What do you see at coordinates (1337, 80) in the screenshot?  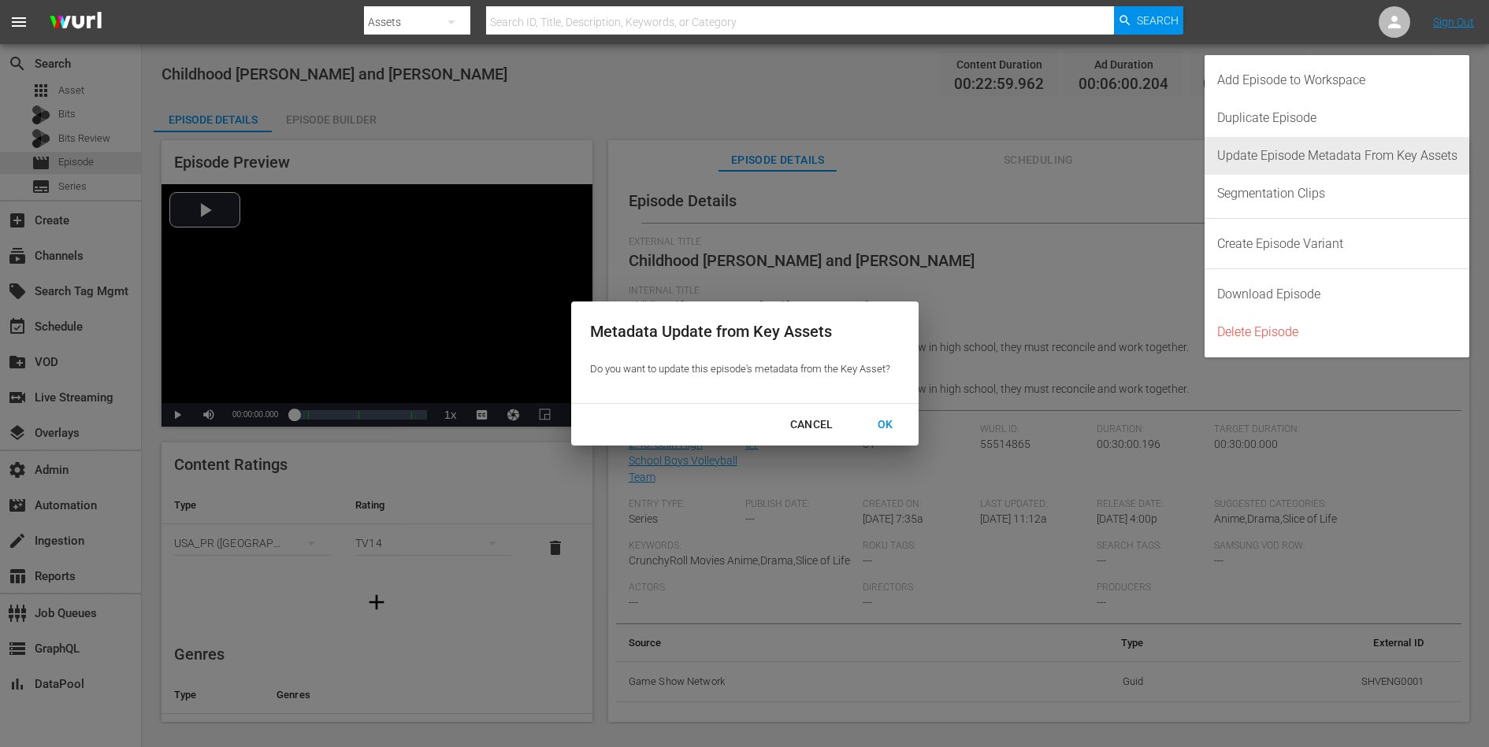 I see `div: Add Episode to Workspace` at bounding box center [1337, 80].